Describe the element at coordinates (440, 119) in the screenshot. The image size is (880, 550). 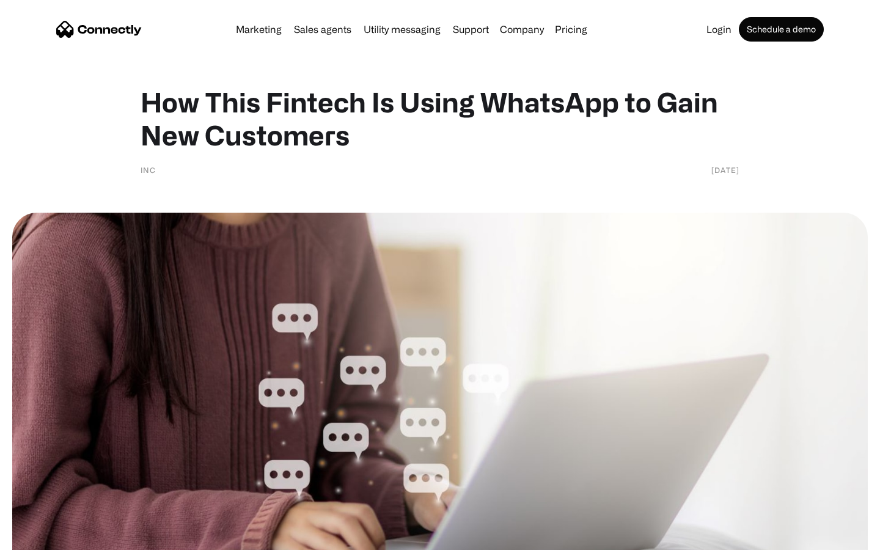
I see `h1: How This Fintech Is Using WhatsApp to Gain New Customers` at that location.